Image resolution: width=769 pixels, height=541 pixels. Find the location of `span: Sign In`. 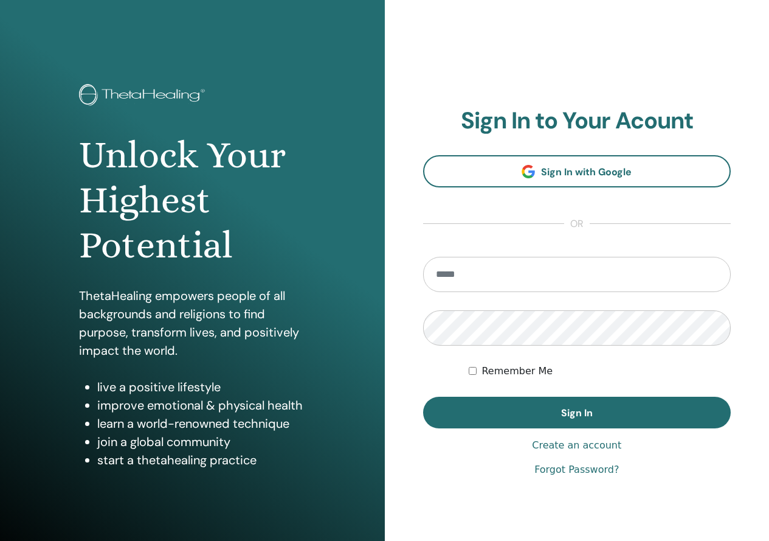

span: Sign In is located at coordinates (577, 412).